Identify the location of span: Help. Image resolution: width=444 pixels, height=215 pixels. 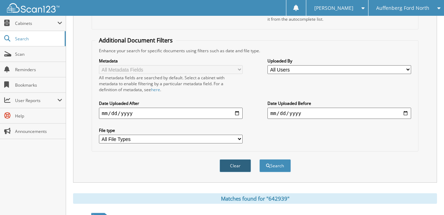
(38, 115).